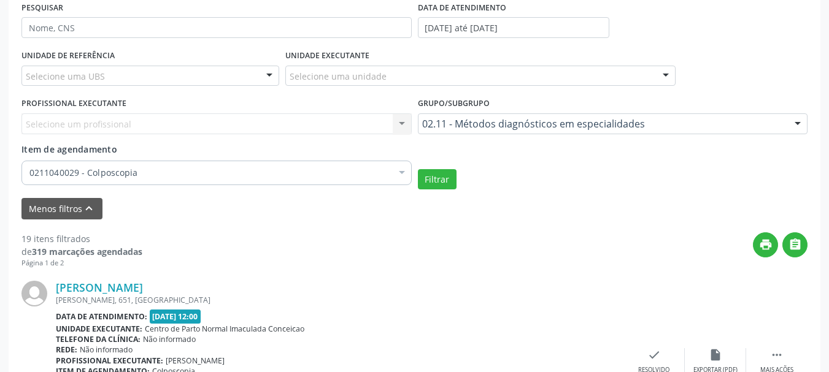 The image size is (829, 372). What do you see at coordinates (210, 173) in the screenshot?
I see `span: 0211040029 - Colposcopia` at bounding box center [210, 173].